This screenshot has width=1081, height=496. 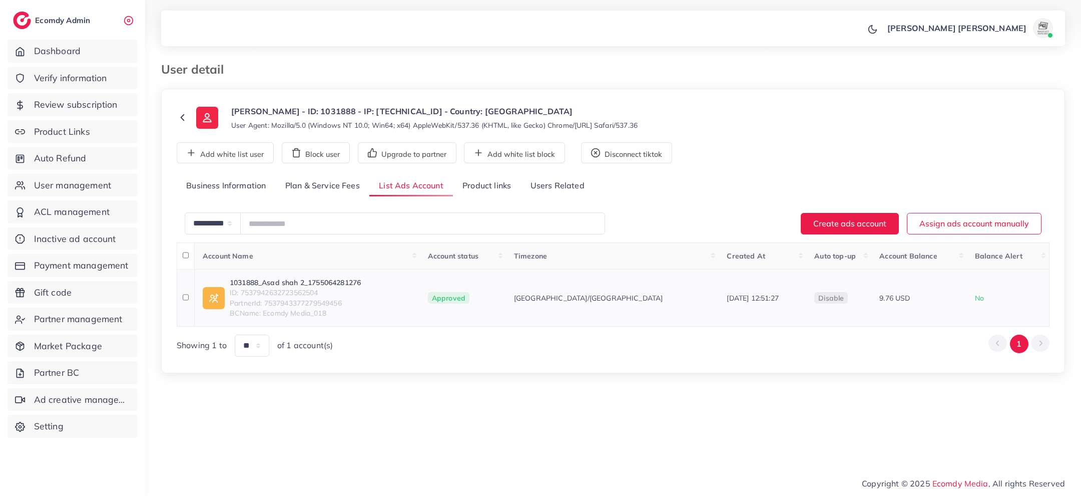 What do you see at coordinates (62, 132) in the screenshot?
I see `span: Product Links` at bounding box center [62, 132].